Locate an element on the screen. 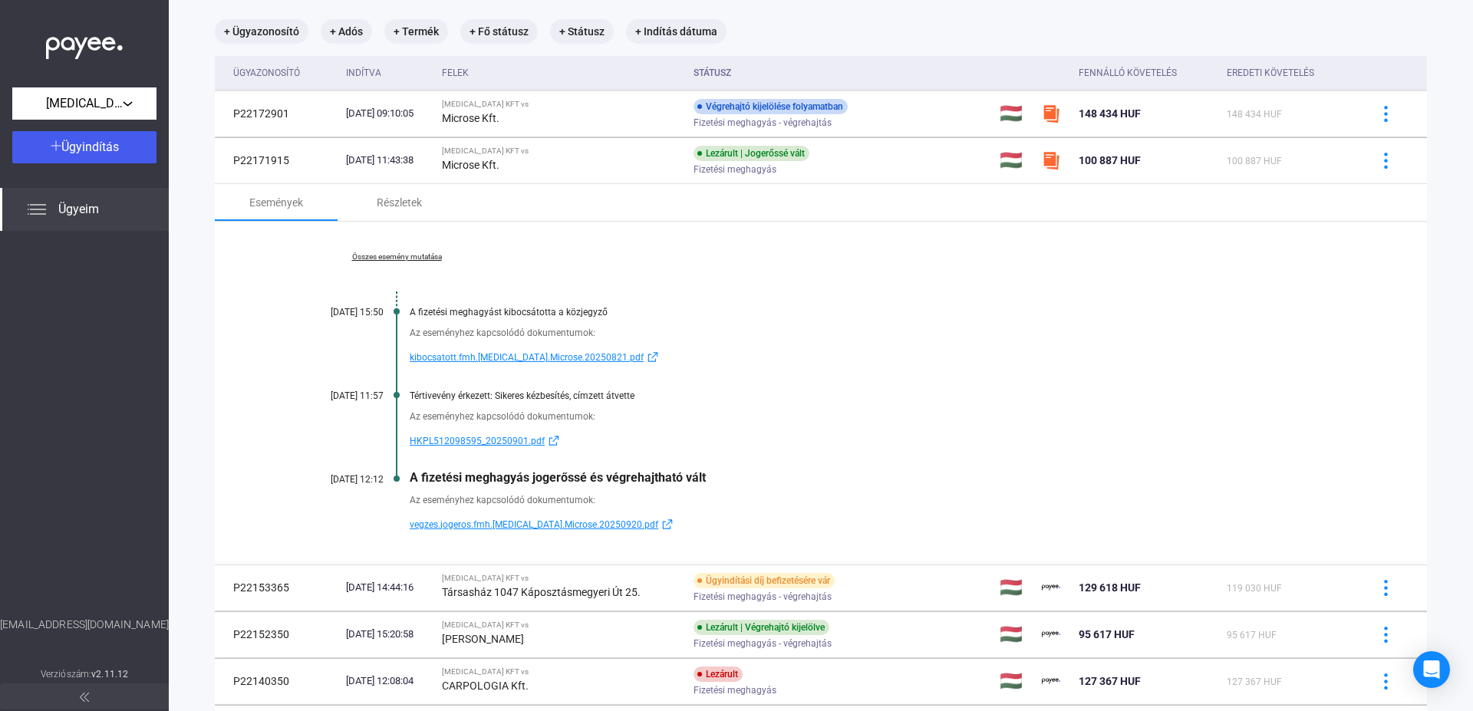  div: Végrehajtó kijelölése folyamatban is located at coordinates (770, 107).